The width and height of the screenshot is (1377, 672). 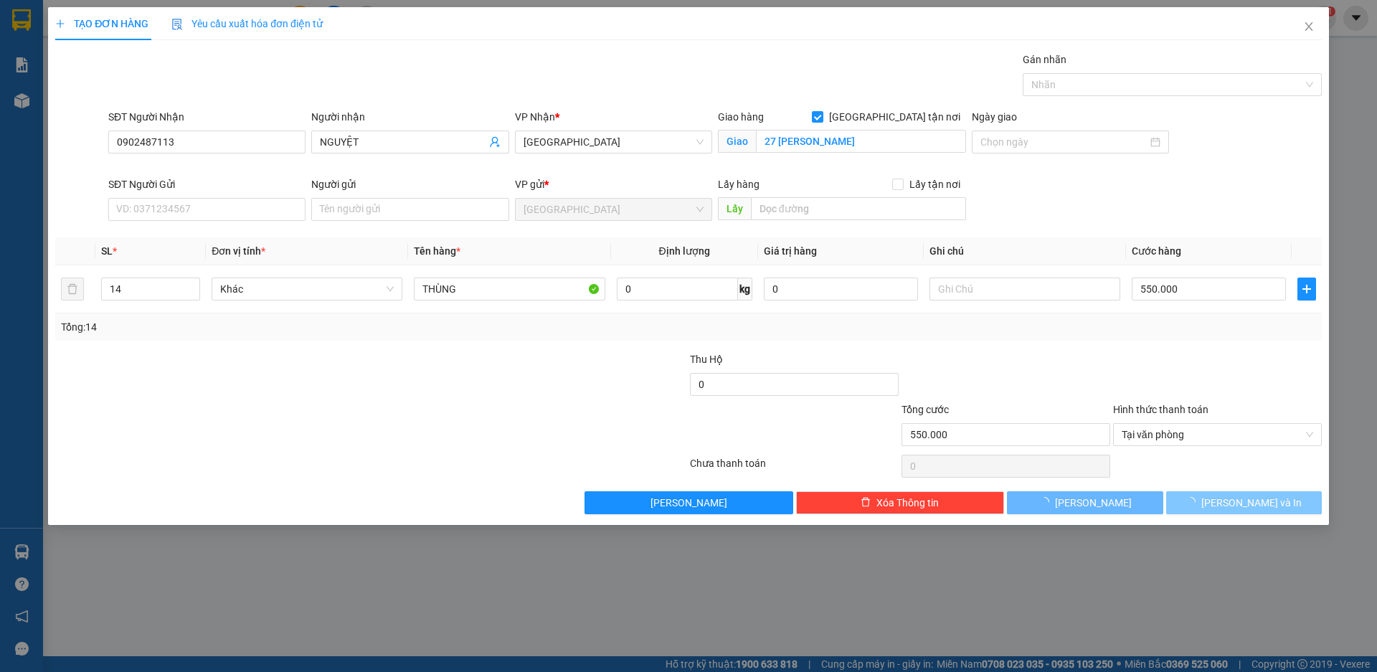 What do you see at coordinates (866, 503) in the screenshot?
I see `span: delete` at bounding box center [866, 503].